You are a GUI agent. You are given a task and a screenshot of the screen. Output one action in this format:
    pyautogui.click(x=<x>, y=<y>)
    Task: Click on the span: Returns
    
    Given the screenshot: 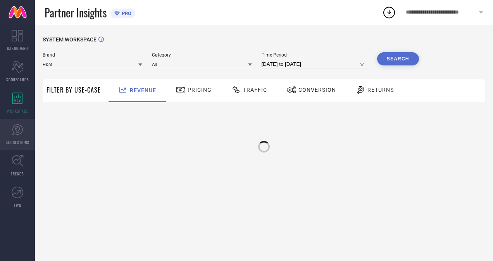 What is the action you would take?
    pyautogui.click(x=381, y=90)
    